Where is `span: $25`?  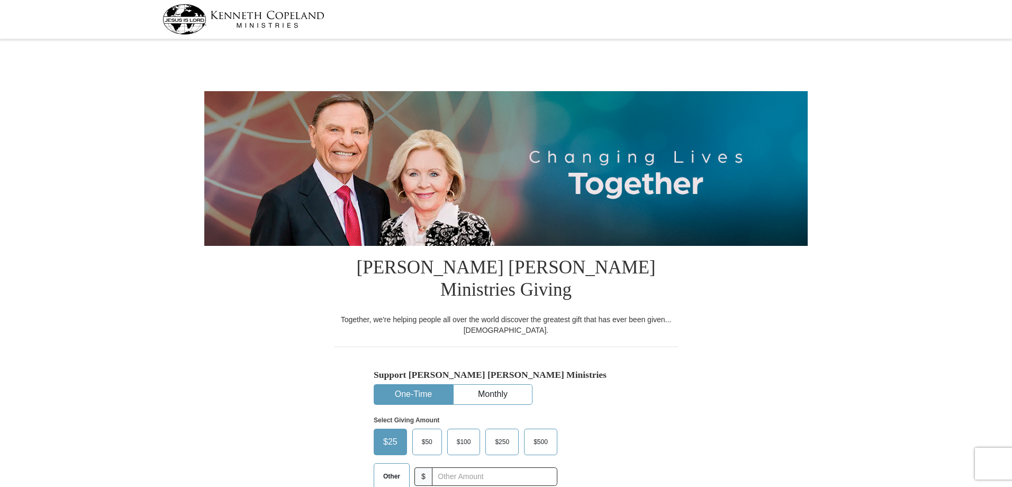
span: $25 is located at coordinates (390, 442).